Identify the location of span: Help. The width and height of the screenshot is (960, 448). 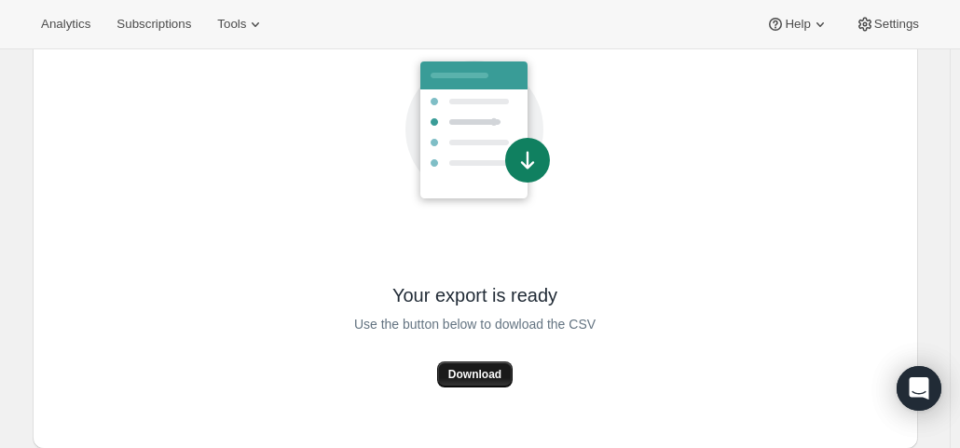
(797, 24).